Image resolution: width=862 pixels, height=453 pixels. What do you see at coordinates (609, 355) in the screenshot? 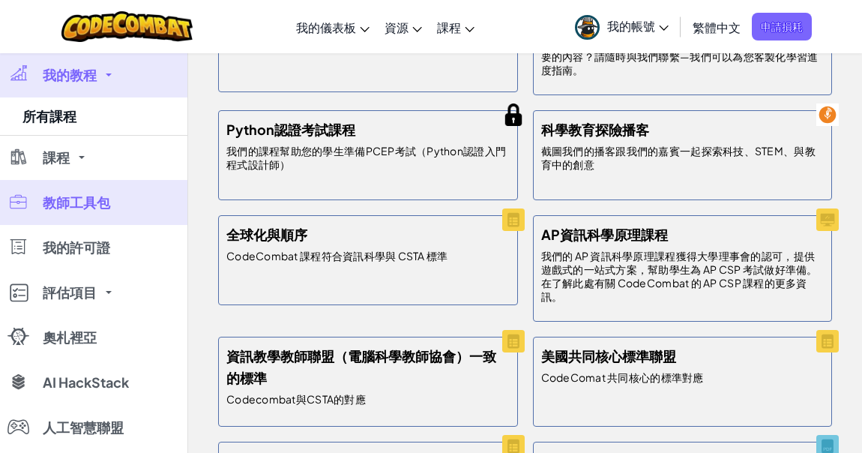
I see `font: 美國共同核心標準聯盟` at bounding box center [609, 355].